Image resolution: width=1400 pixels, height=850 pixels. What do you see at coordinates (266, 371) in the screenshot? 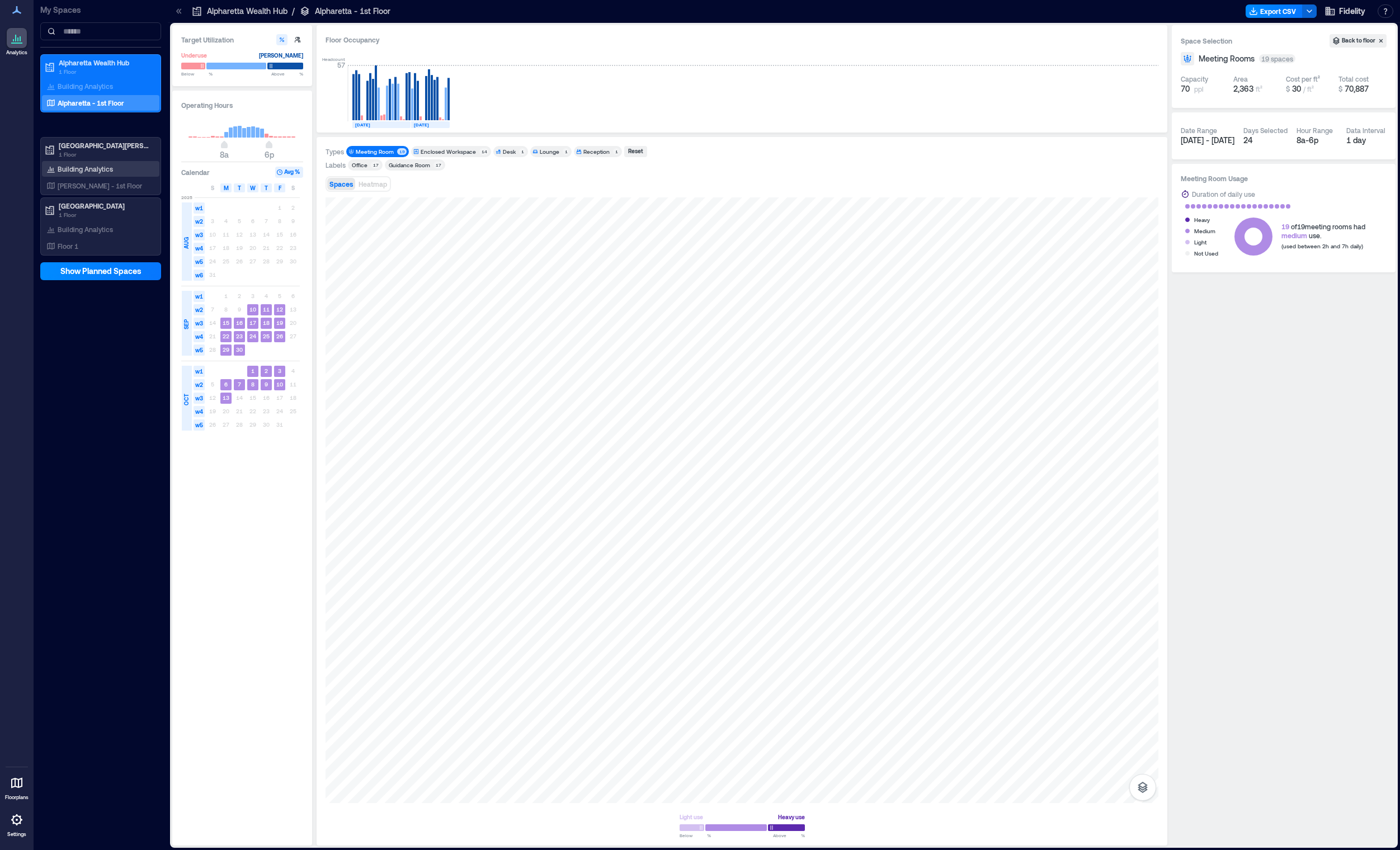
I see `text: 2` at bounding box center [266, 371].